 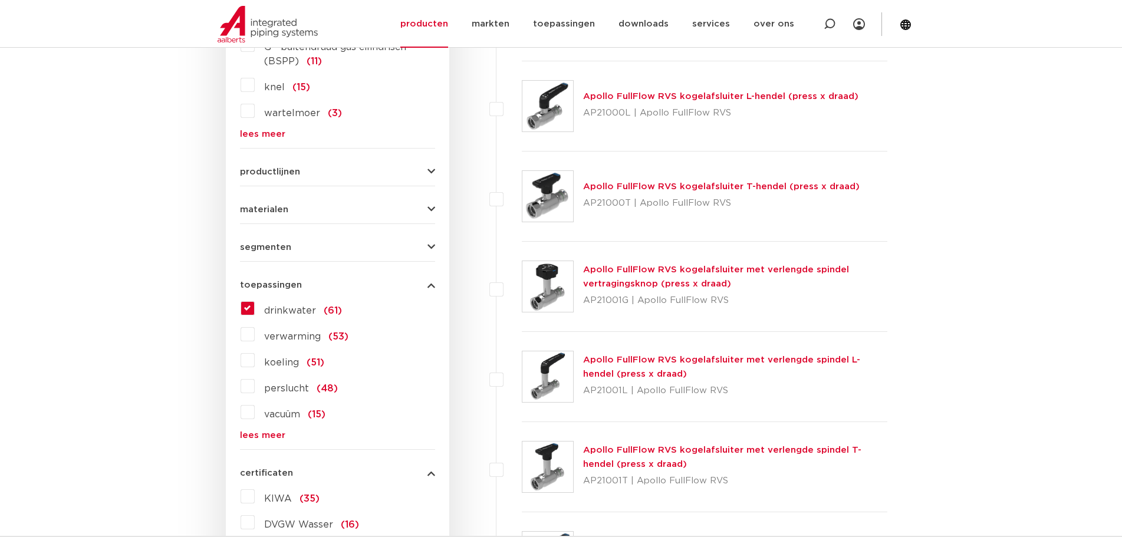 What do you see at coordinates (337, 209) in the screenshot?
I see `button: materialen` at bounding box center [337, 209].